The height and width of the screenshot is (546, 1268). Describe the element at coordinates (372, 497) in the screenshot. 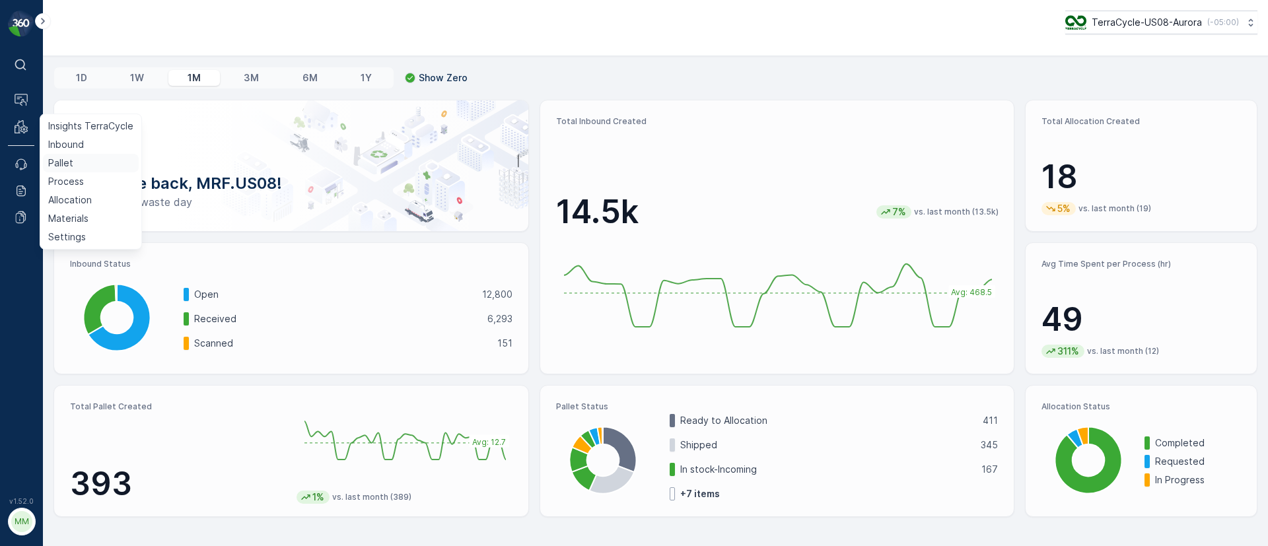

I see `p: vs. last month (389)` at that location.